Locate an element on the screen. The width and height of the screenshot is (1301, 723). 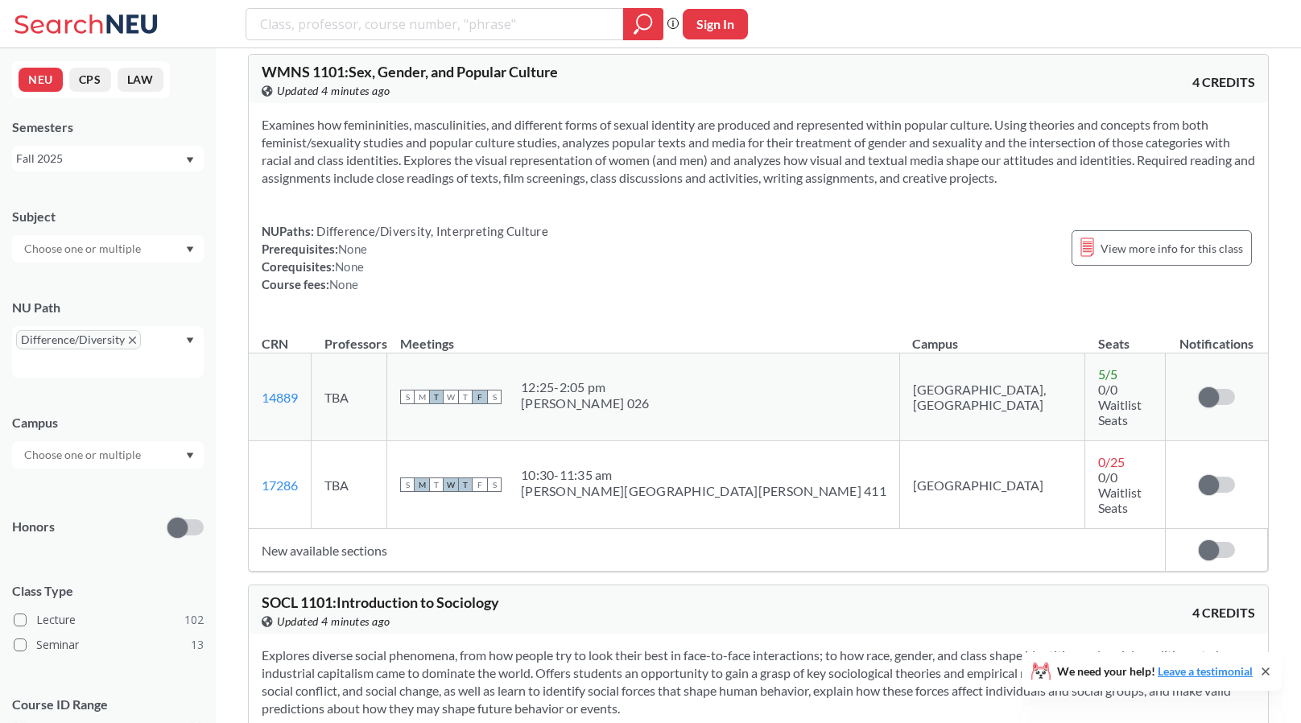
span: View more info for this class is located at coordinates (1172, 248).